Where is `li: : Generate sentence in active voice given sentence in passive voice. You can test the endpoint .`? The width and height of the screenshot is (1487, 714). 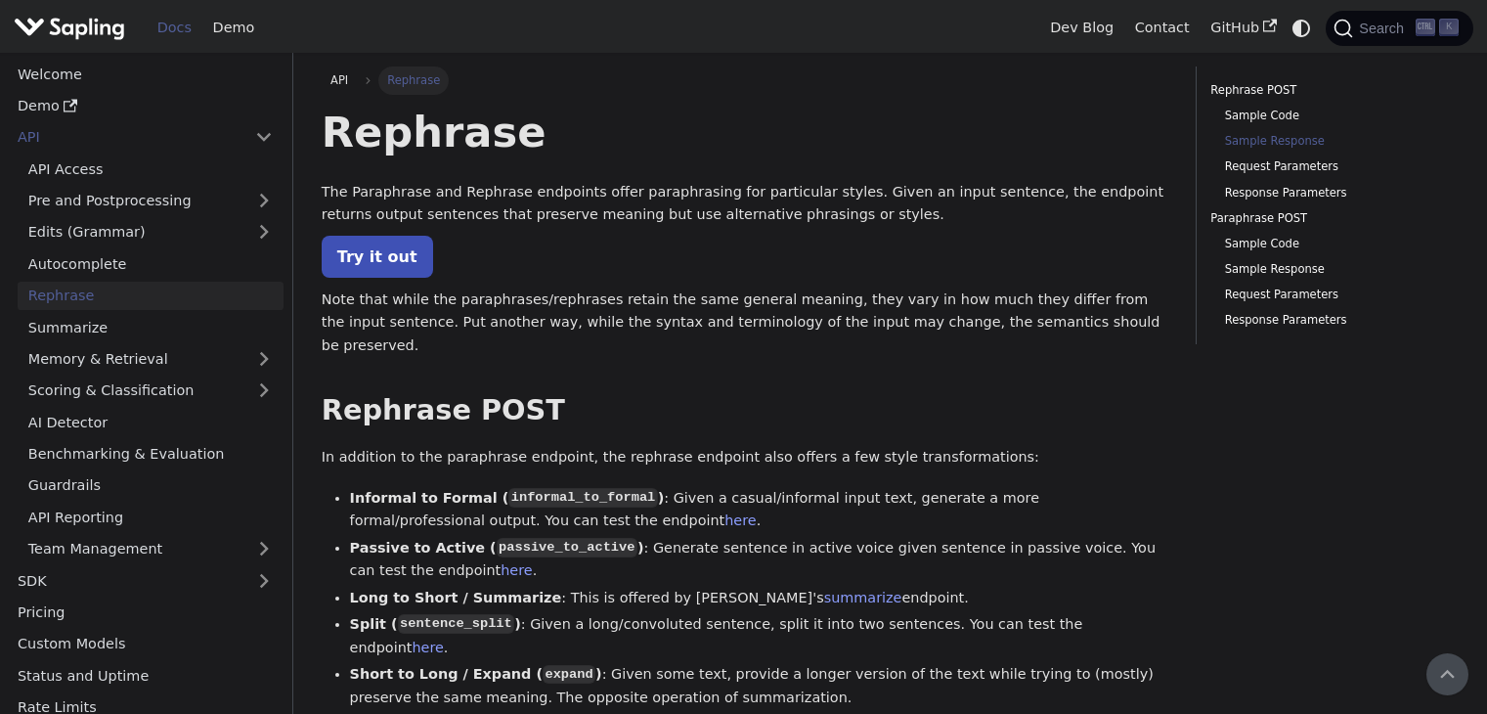
li: : Generate sentence in active voice given sentence in passive voice. You can test the endpoint . is located at coordinates (759, 560).